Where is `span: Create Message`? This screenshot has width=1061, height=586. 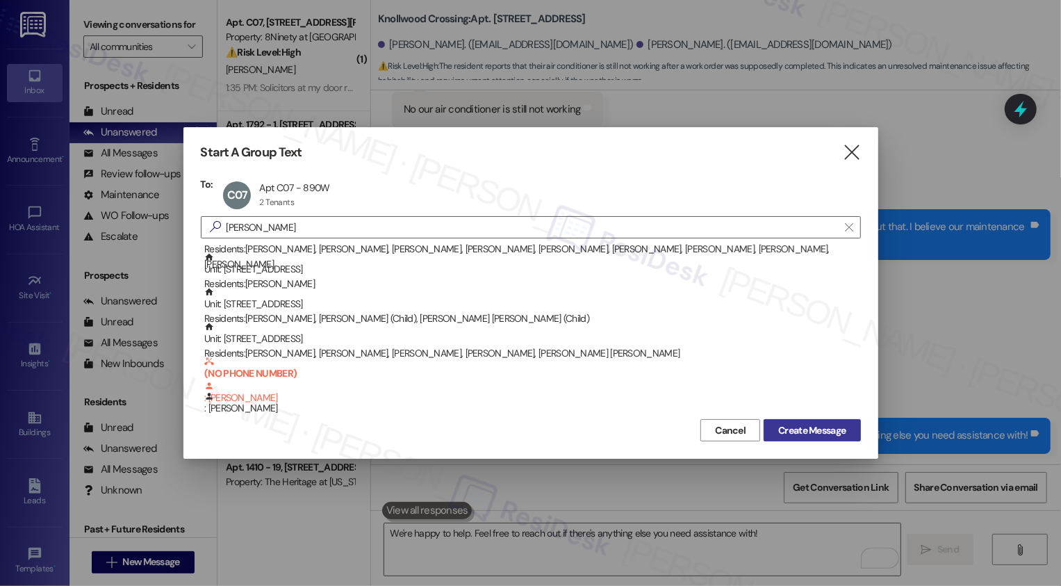 span: Create Message is located at coordinates (811, 430).